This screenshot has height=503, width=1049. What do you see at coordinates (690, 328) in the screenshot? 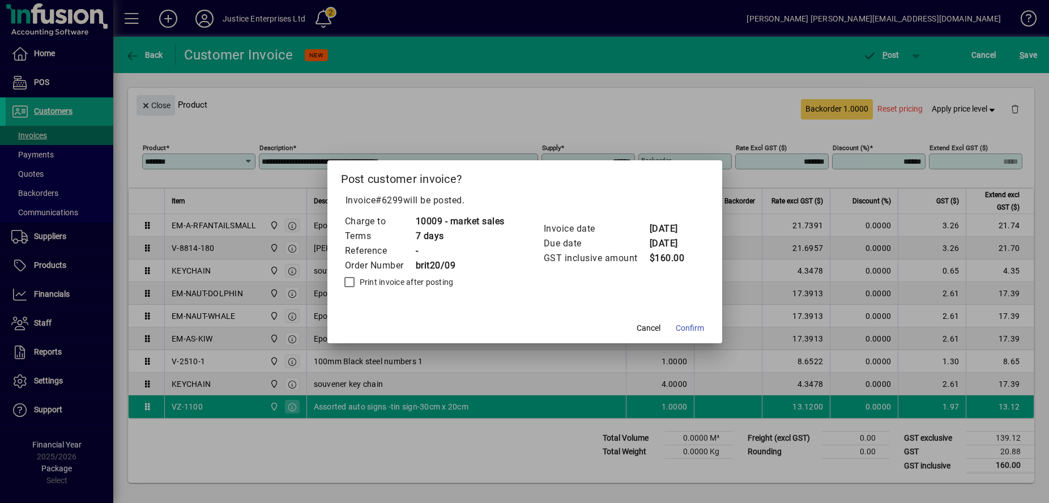
I see `span: Confirm` at bounding box center [690, 328].